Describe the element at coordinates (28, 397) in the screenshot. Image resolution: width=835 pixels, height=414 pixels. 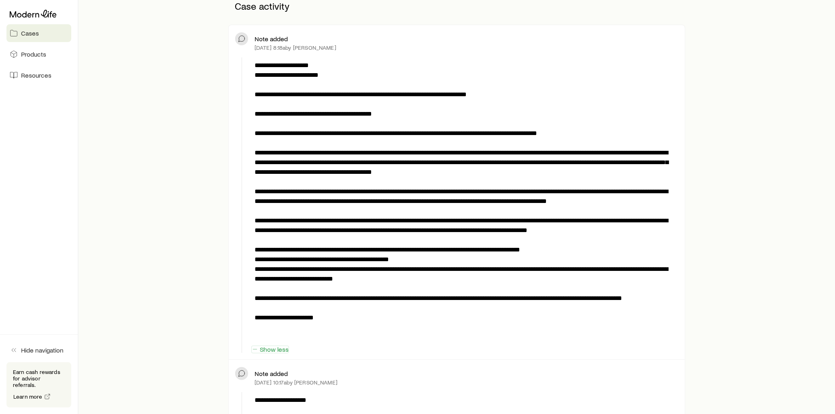
I see `span: Learn more` at that location.